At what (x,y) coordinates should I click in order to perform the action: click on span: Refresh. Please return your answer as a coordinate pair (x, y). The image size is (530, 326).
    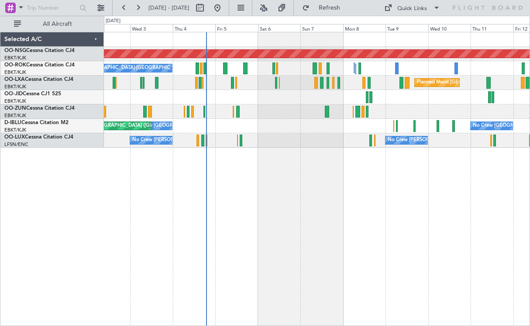
    Looking at the image, I should click on (330, 8).